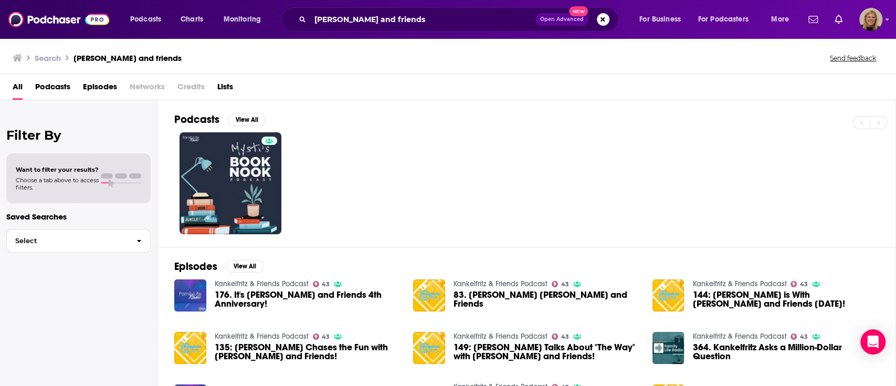 The height and width of the screenshot is (386, 896). Describe the element at coordinates (873, 342) in the screenshot. I see `div: Open Intercom Messenger` at that location.